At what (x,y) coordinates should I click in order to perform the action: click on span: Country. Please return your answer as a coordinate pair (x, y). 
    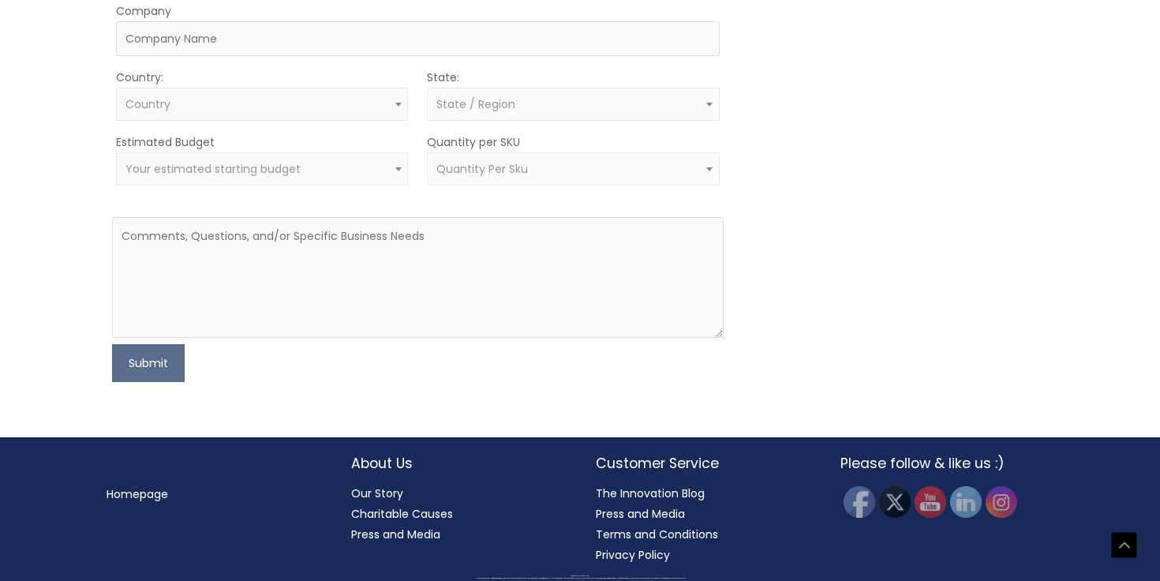
    Looking at the image, I should click on (148, 104).